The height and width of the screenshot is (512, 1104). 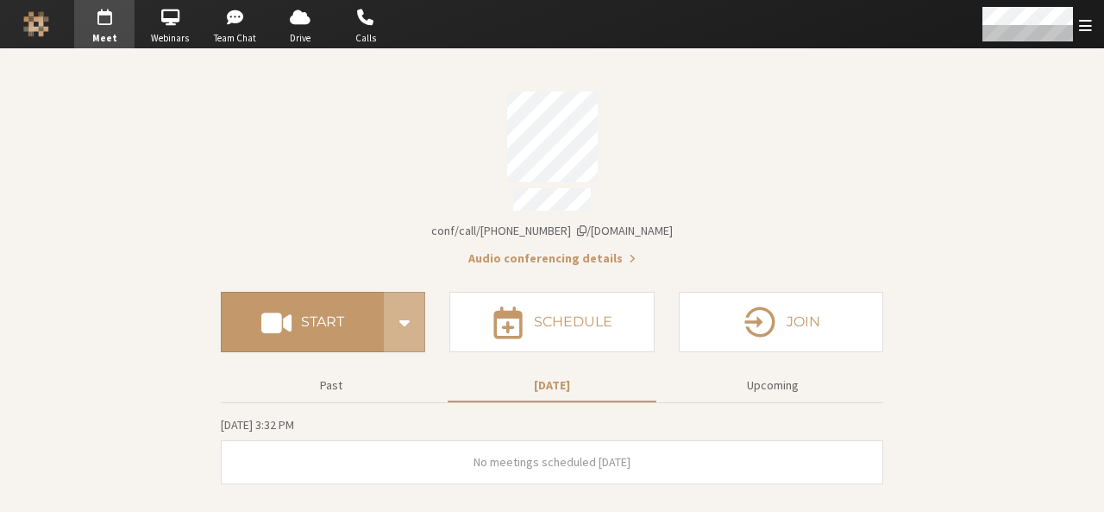 I want to click on span: Calls, so click(x=366, y=38).